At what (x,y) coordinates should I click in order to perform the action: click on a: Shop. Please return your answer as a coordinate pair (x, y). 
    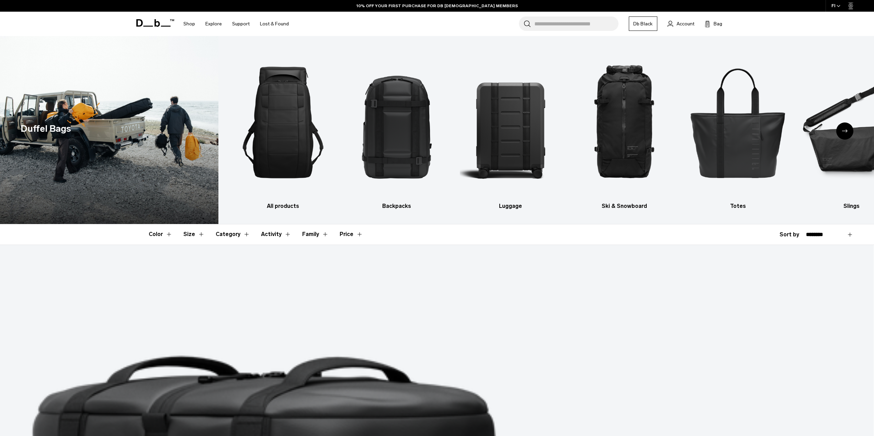
    Looking at the image, I should click on (189, 24).